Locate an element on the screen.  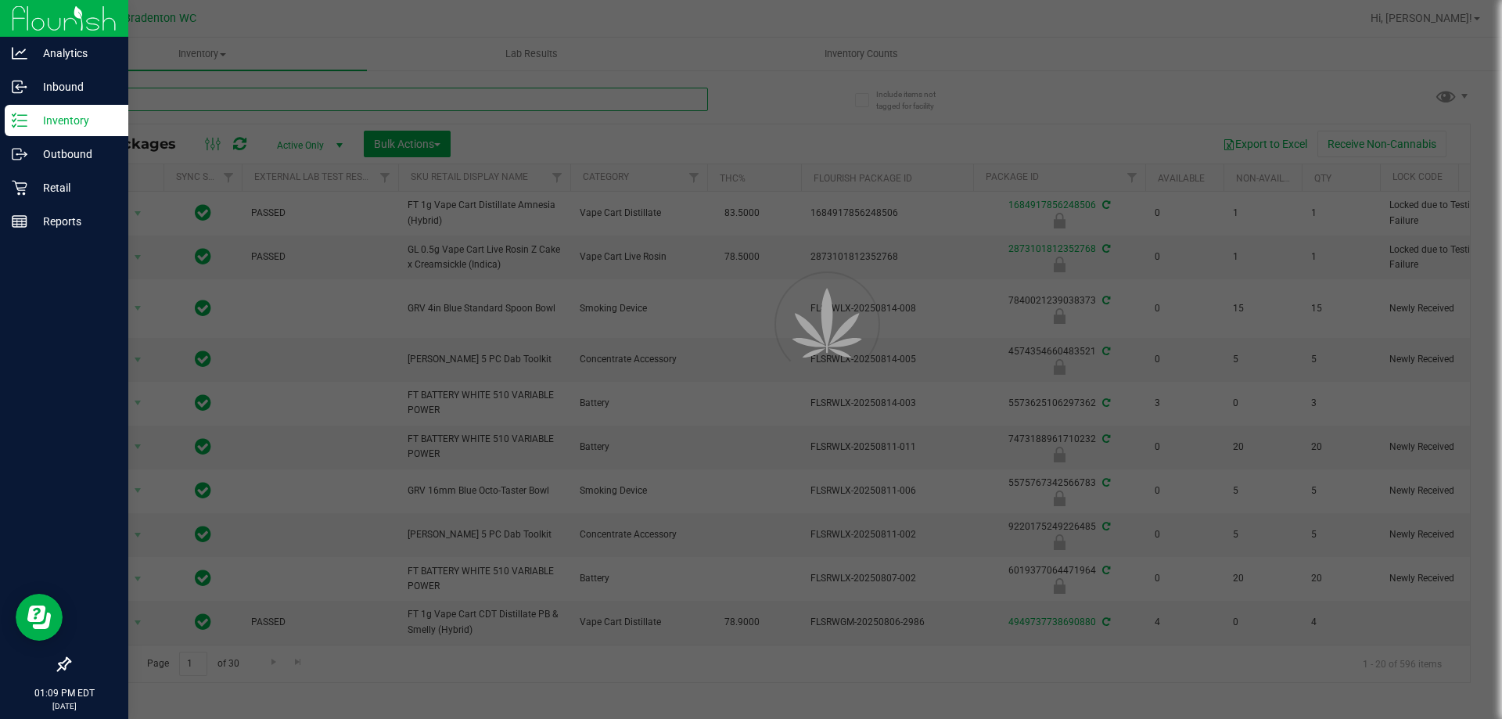
p: Retail is located at coordinates (74, 188).